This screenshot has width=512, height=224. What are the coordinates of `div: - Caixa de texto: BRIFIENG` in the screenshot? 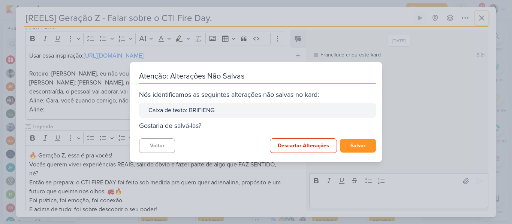 It's located at (257, 110).